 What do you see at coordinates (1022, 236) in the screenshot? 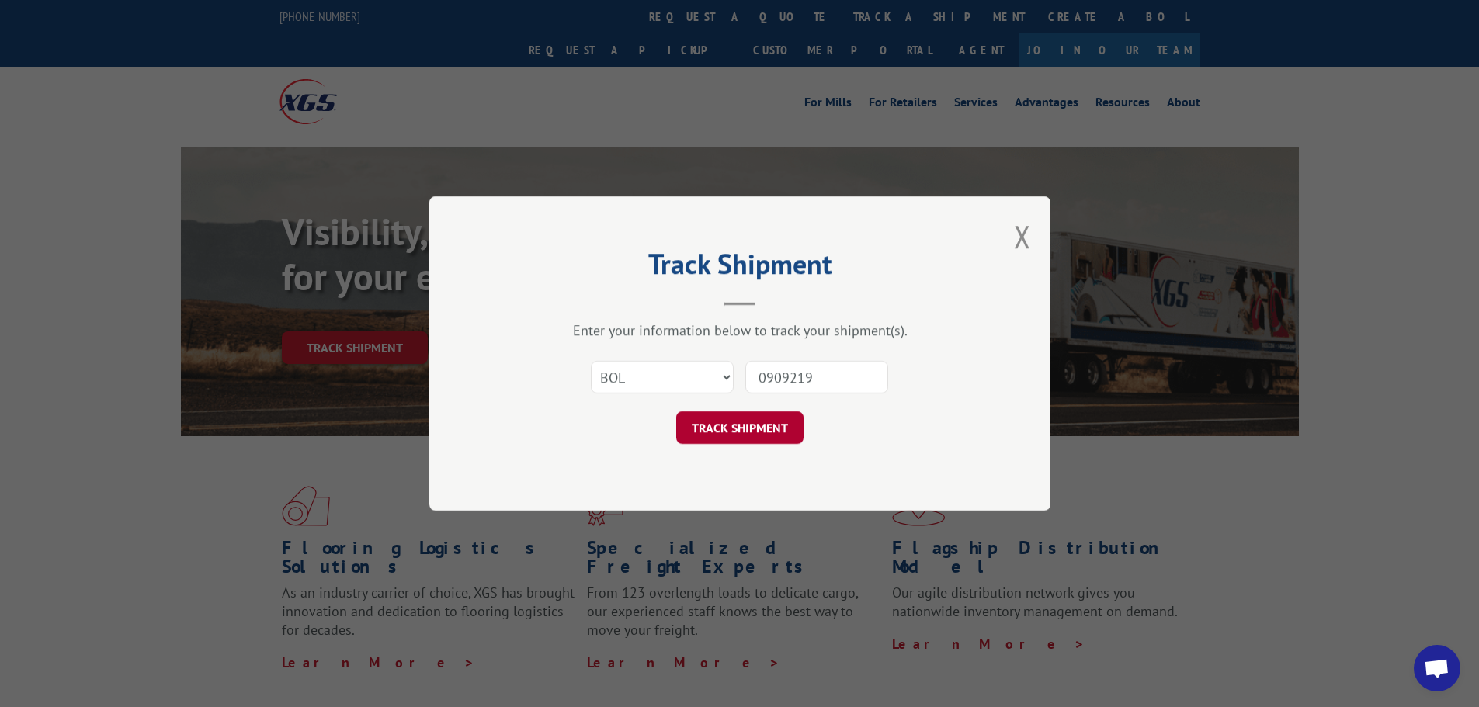
I see `button: Close modal` at bounding box center [1022, 236].